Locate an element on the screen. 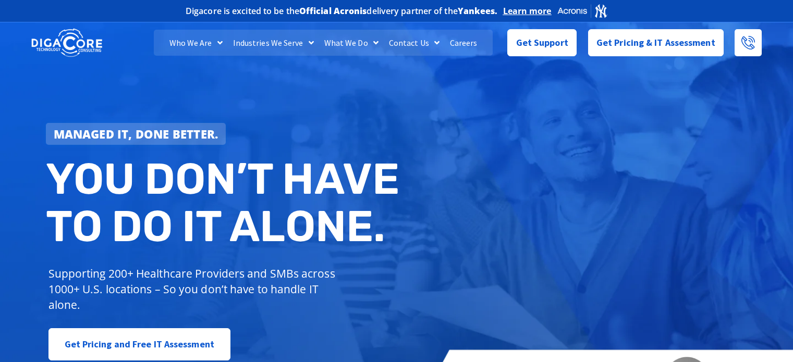  p: Supporting 200+ Healthcare Providers and SMBs across 1000+ U.S. locations – So you don’t have to ... is located at coordinates (194, 289).